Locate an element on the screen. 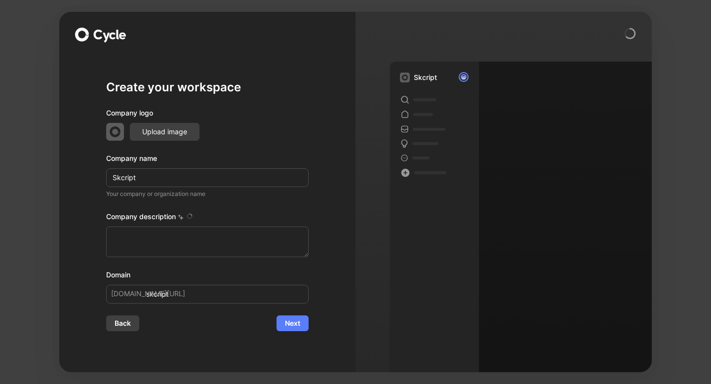  button: Upload image is located at coordinates (165, 132).